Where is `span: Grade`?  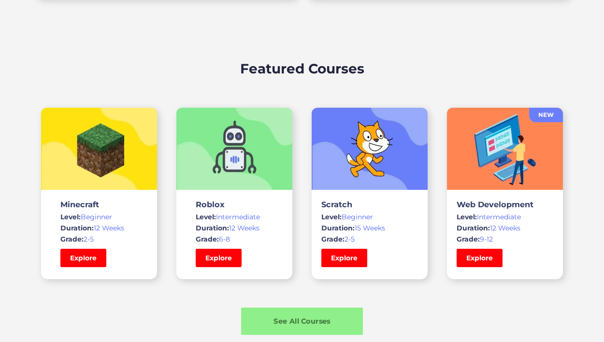
span: Grade is located at coordinates (206, 239).